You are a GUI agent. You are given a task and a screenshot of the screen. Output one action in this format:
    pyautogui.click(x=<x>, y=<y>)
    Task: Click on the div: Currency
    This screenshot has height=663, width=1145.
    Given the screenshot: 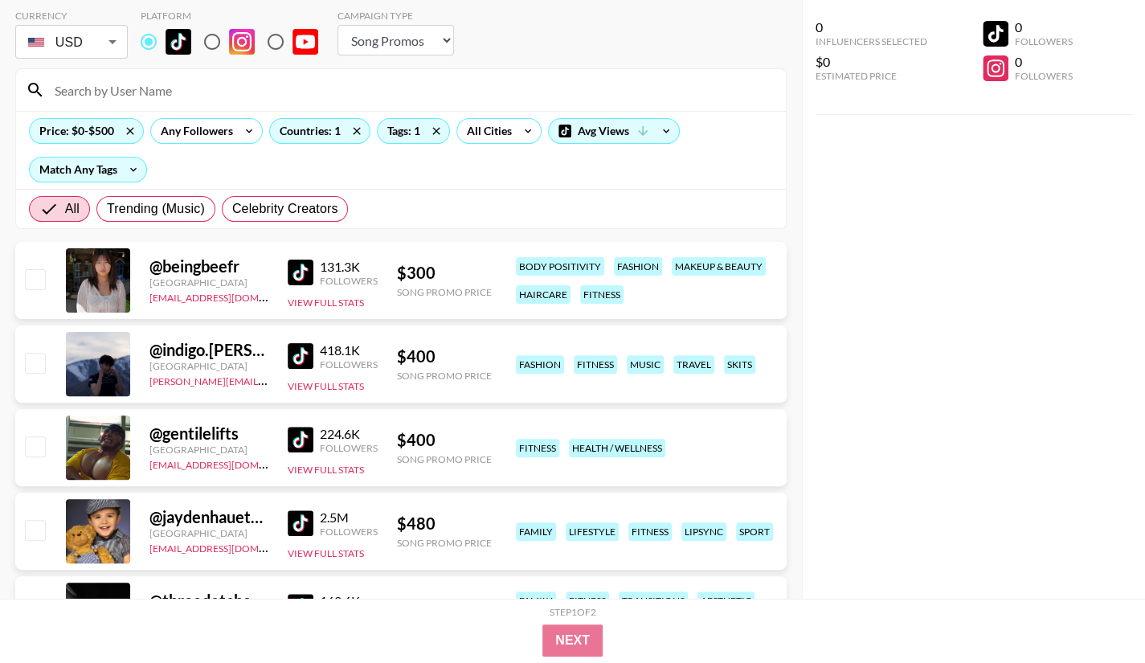 What is the action you would take?
    pyautogui.click(x=72, y=15)
    